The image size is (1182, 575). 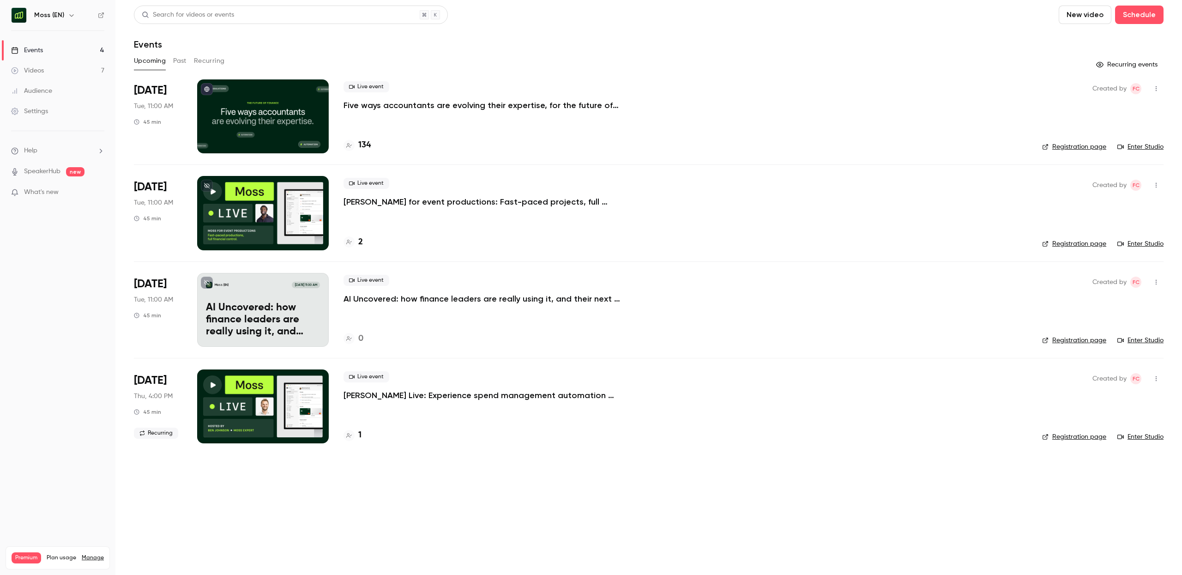 I want to click on button: Recurring, so click(x=209, y=61).